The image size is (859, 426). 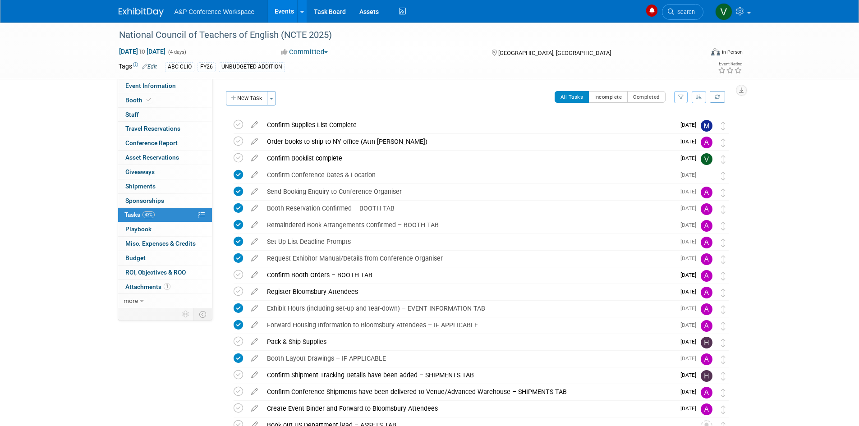 What do you see at coordinates (469, 409) in the screenshot?
I see `div: Create Event Binder and Forward to Bloomsbury Attendees` at bounding box center [469, 409].